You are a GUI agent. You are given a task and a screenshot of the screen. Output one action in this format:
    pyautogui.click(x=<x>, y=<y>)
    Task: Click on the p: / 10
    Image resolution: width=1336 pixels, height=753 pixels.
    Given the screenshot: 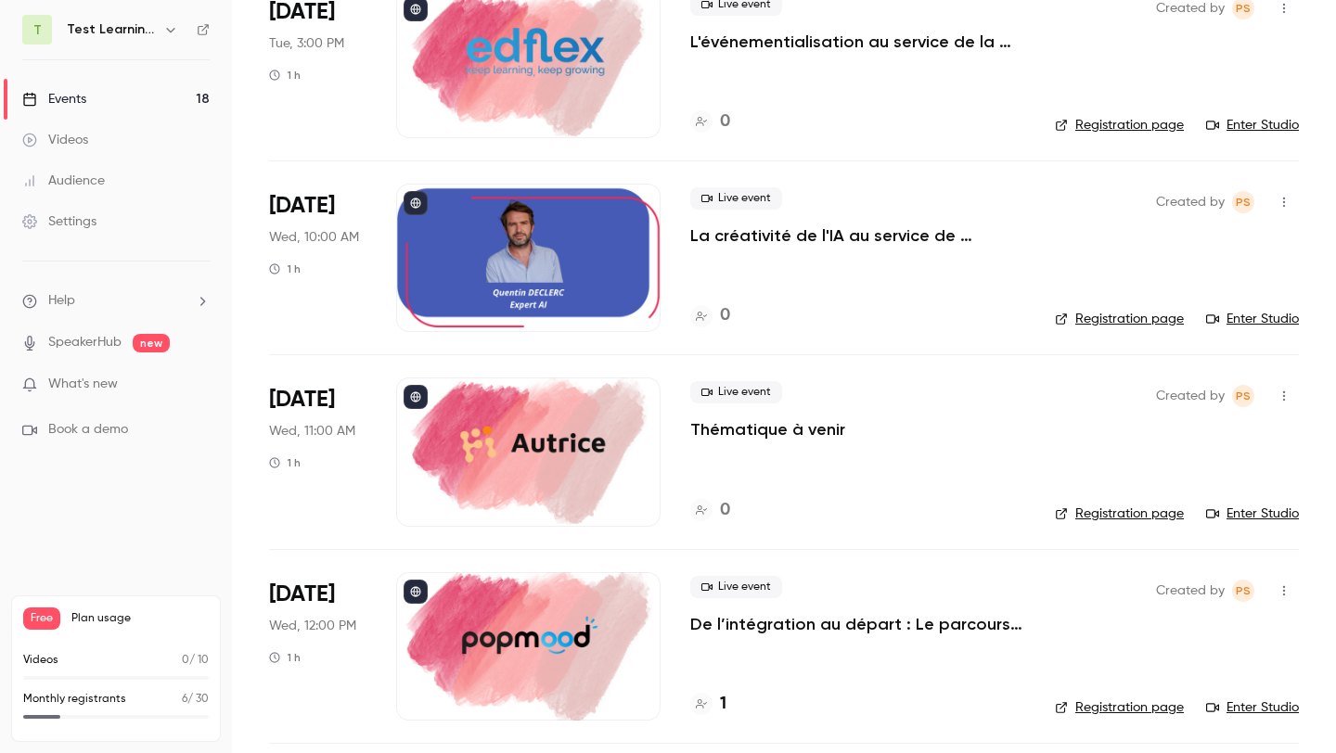 What is the action you would take?
    pyautogui.click(x=195, y=661)
    